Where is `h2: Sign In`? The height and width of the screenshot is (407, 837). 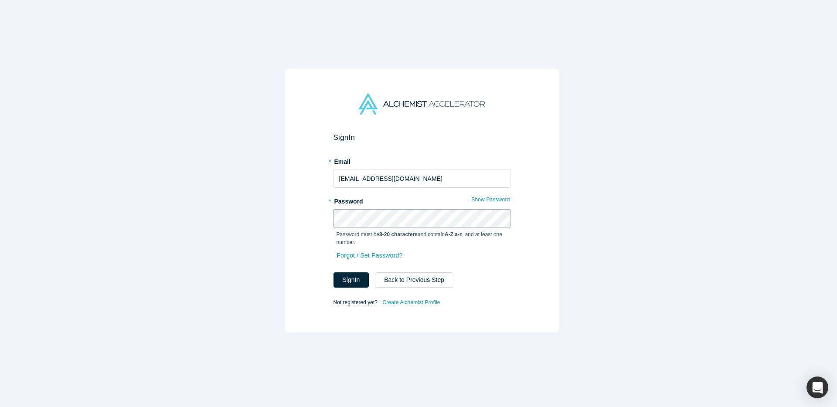
h2: Sign In is located at coordinates (422, 137).